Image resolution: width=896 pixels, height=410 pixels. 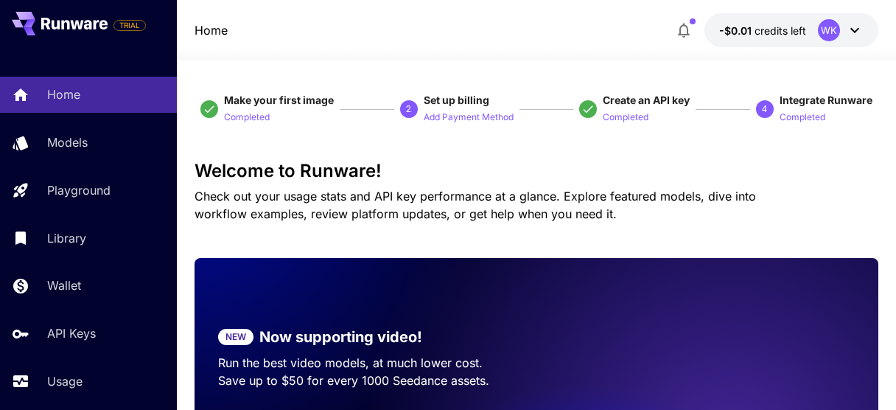 What do you see at coordinates (279, 100) in the screenshot?
I see `span: Make your first image` at bounding box center [279, 100].